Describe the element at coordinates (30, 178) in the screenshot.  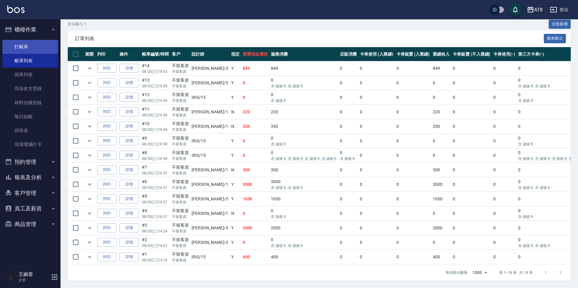
I see `button: 報表及分析` at that location.